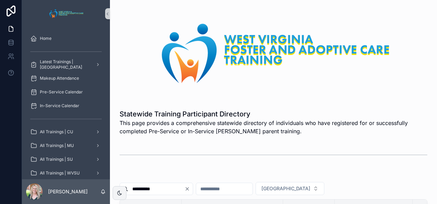  What do you see at coordinates (189, 189) in the screenshot?
I see `button: Clear` at bounding box center [189, 189].